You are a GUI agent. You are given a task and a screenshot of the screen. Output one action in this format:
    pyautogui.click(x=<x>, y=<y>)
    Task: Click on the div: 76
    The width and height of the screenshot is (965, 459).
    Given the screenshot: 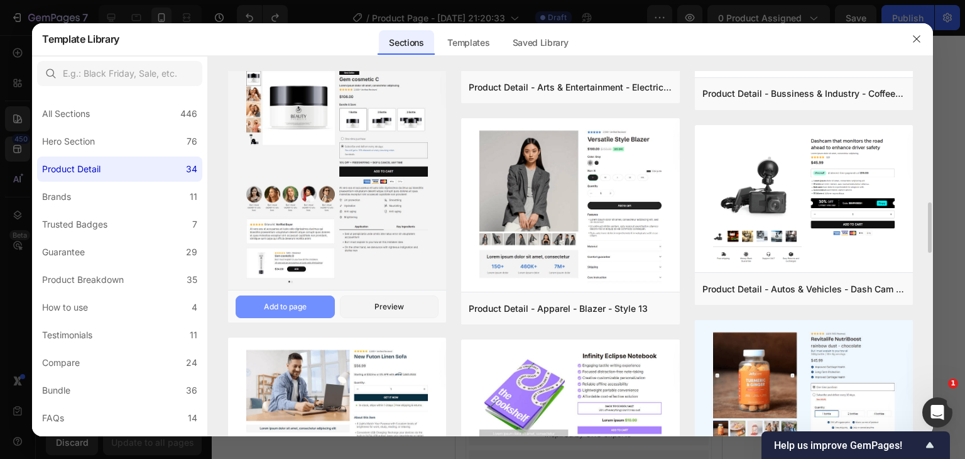 What is the action you would take?
    pyautogui.click(x=192, y=141)
    